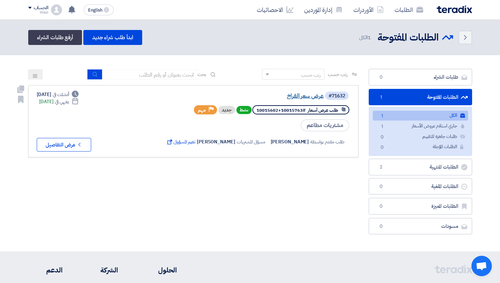  Describe the element at coordinates (368, 10) in the screenshot. I see `a: الأوردرات` at that location.